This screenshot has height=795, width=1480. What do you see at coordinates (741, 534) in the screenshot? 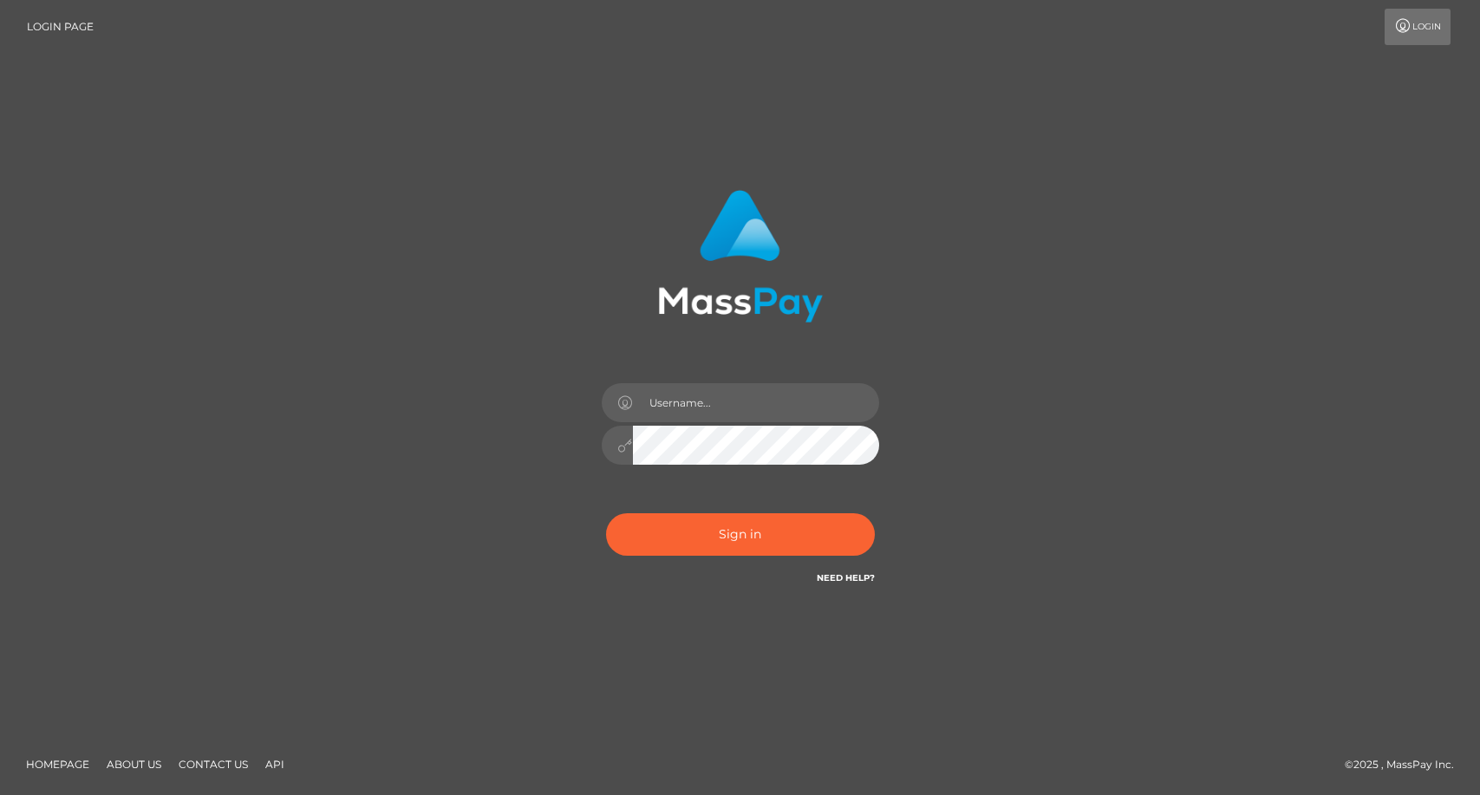
I see `button: Sign in` at bounding box center [741, 534].